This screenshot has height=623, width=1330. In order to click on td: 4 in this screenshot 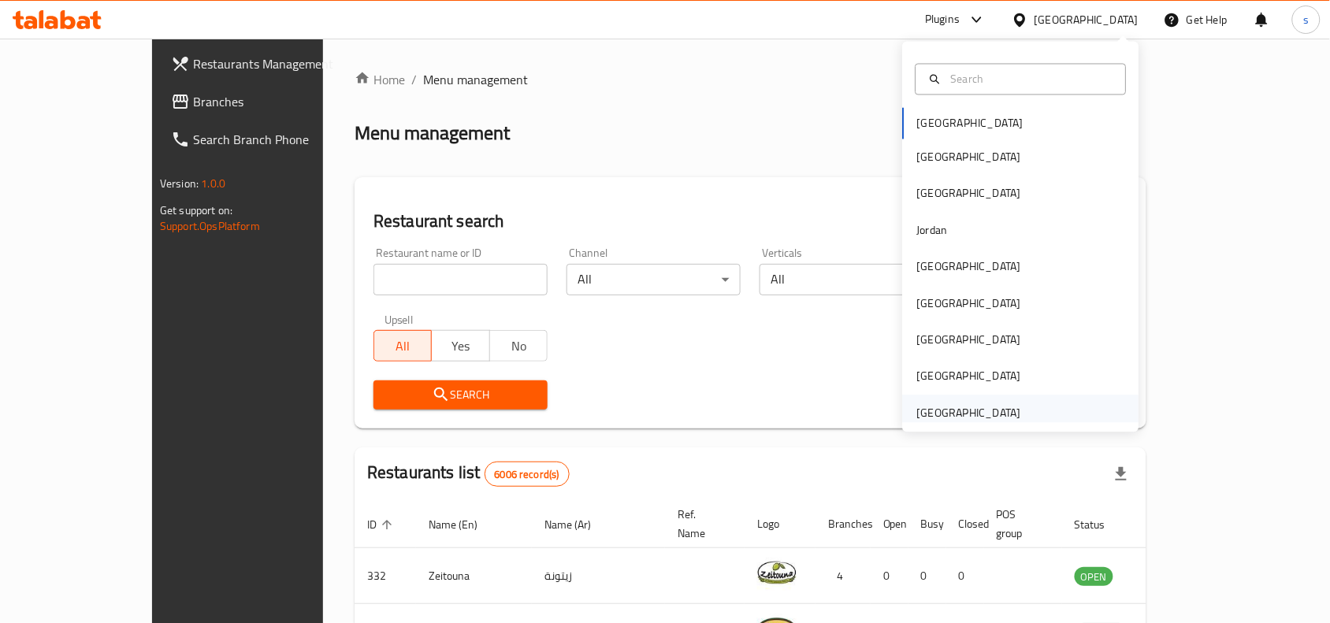, I will do `click(843, 576)`.